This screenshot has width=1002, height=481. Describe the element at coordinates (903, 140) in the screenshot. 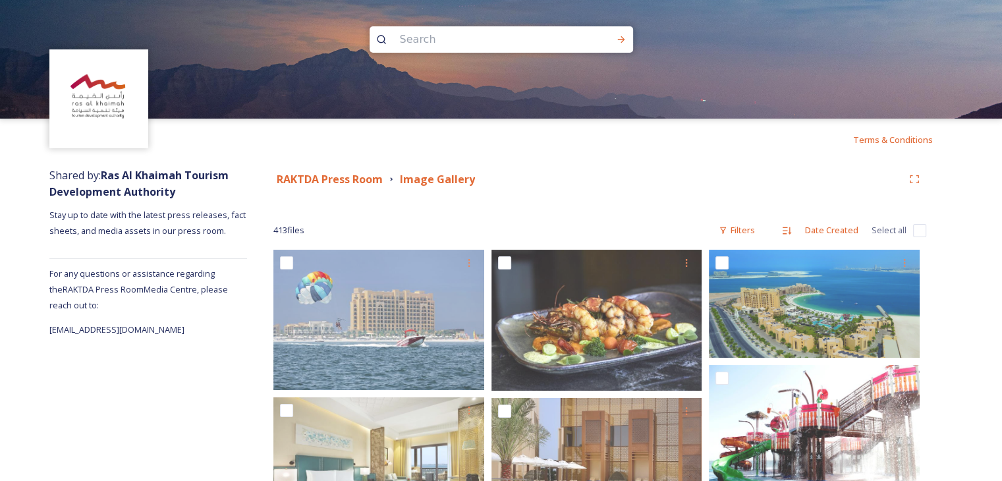

I see `a: Terms & Conditions` at that location.